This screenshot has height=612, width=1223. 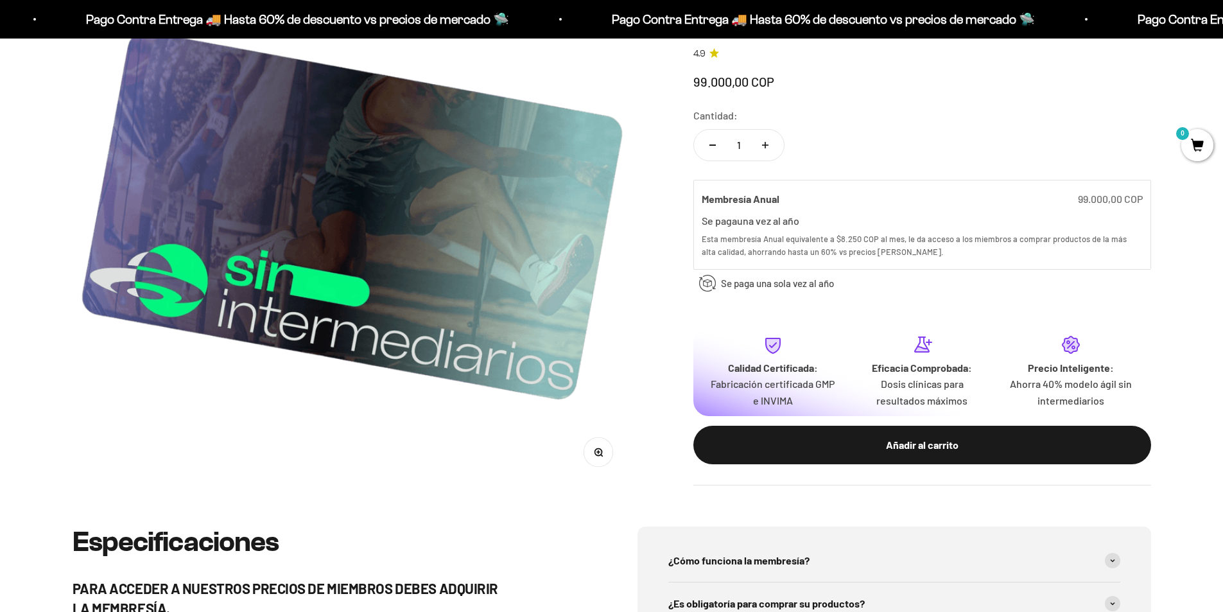 I want to click on button: Añadir al carrito, so click(x=922, y=445).